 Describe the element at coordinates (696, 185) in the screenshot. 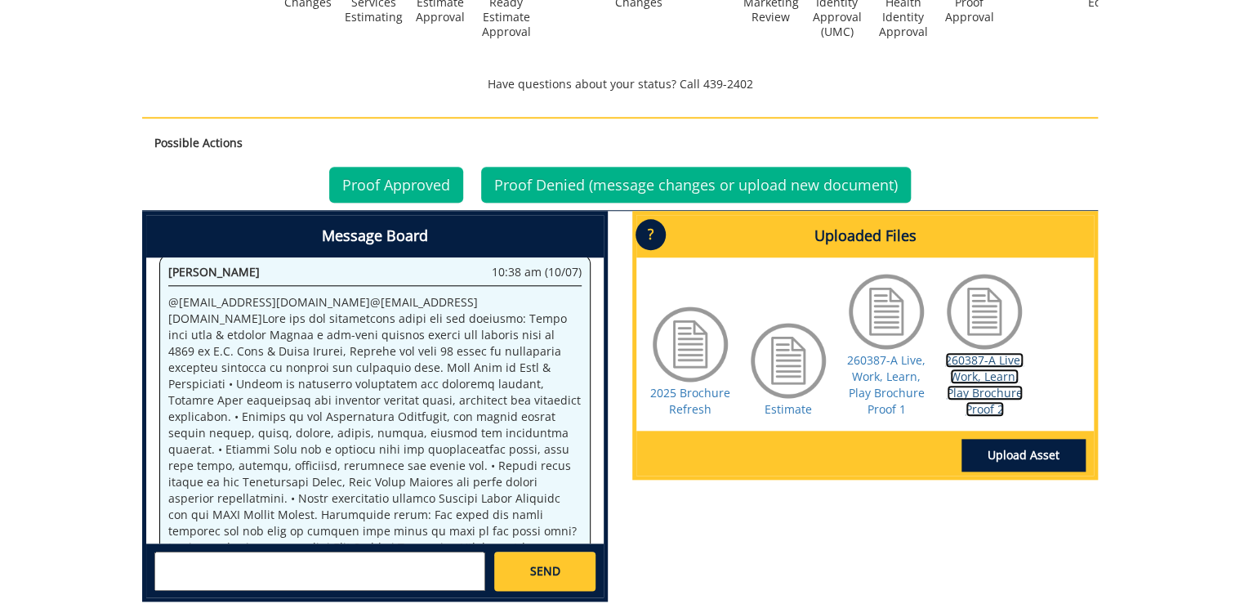

I see `a: Proof Denied (message changes or upload new document)` at that location.